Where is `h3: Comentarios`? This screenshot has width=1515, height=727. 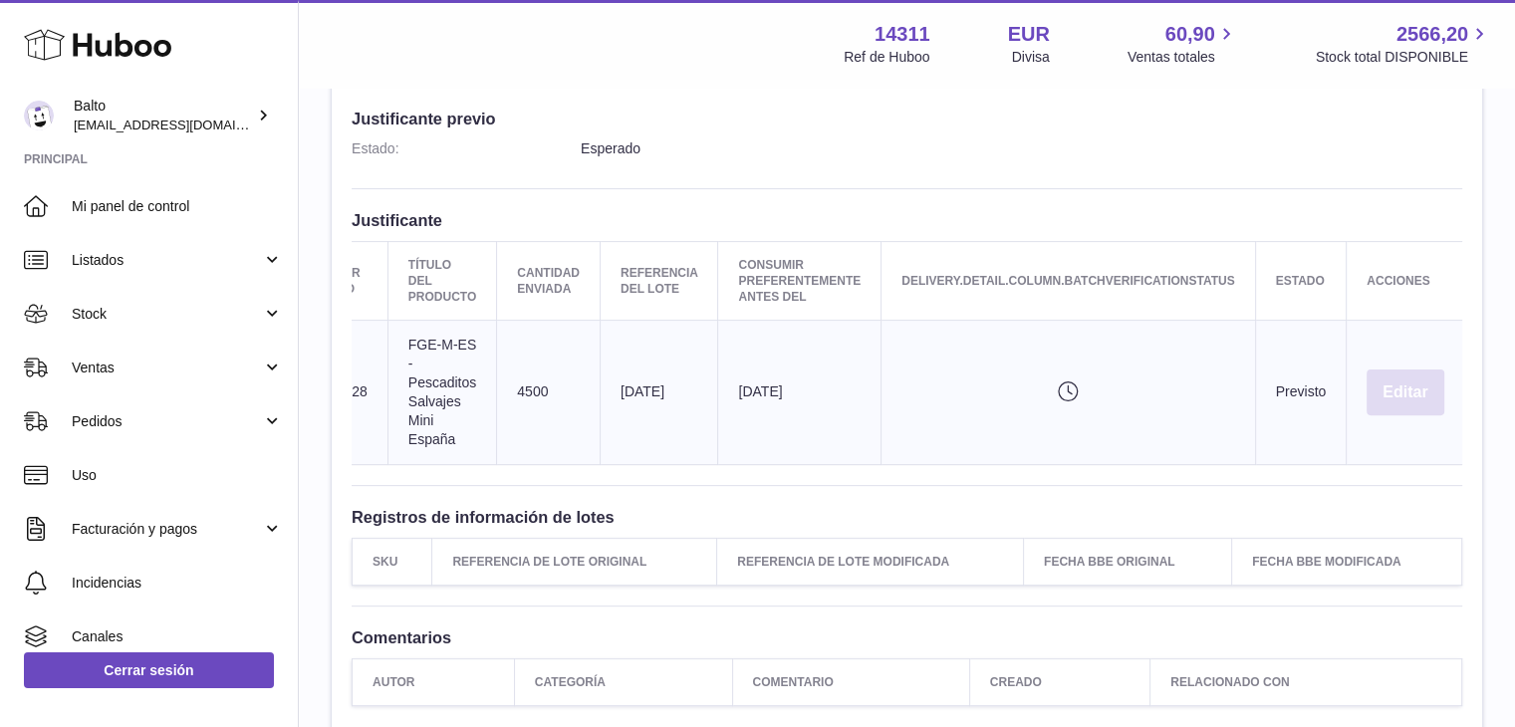 h3: Comentarios is located at coordinates (906, 638).